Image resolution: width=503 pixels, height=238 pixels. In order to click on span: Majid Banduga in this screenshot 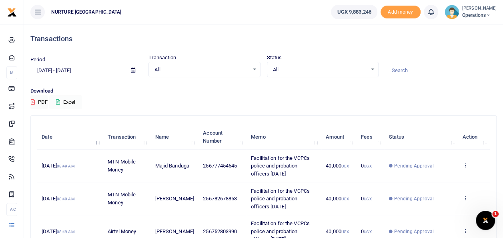, I will do `click(172, 165)`.